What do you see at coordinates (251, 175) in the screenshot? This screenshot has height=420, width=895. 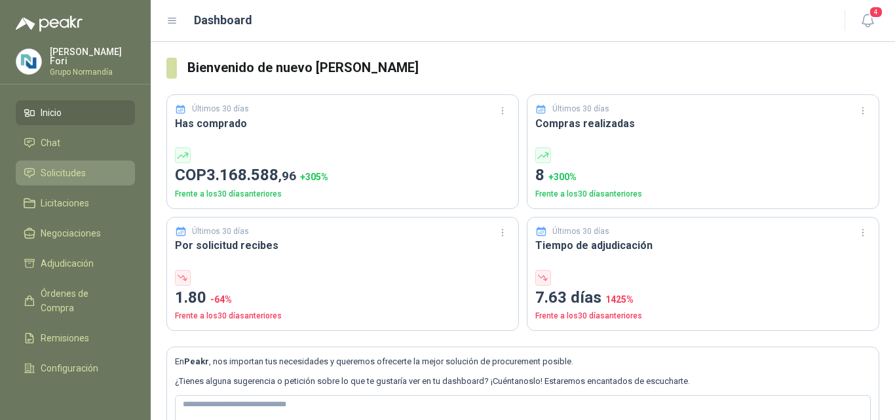 I see `span: 3.168.588` at bounding box center [251, 175].